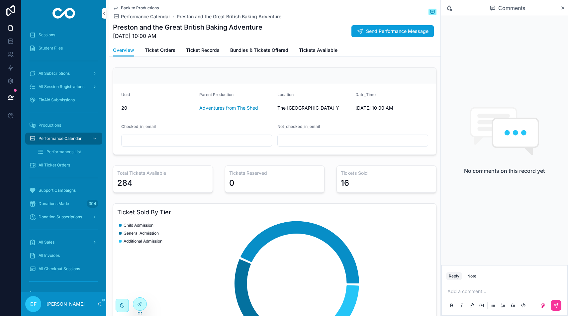 This screenshot has width=568, height=316. Describe the element at coordinates (64, 242) in the screenshot. I see `a: All Sales` at that location.